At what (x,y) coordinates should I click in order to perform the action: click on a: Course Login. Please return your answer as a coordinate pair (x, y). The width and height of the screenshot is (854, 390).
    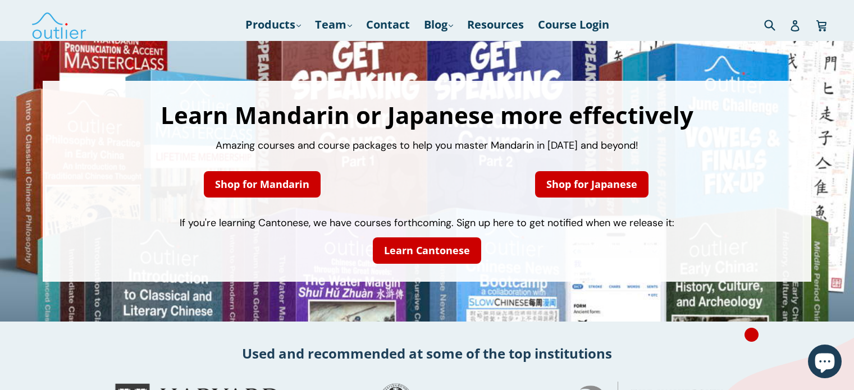
    Looking at the image, I should click on (573, 25).